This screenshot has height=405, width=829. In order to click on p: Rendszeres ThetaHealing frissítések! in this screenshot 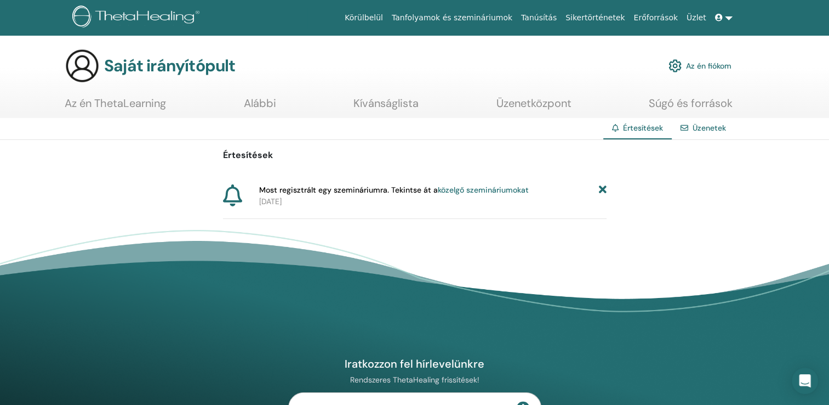, I will do `click(415, 379)`.